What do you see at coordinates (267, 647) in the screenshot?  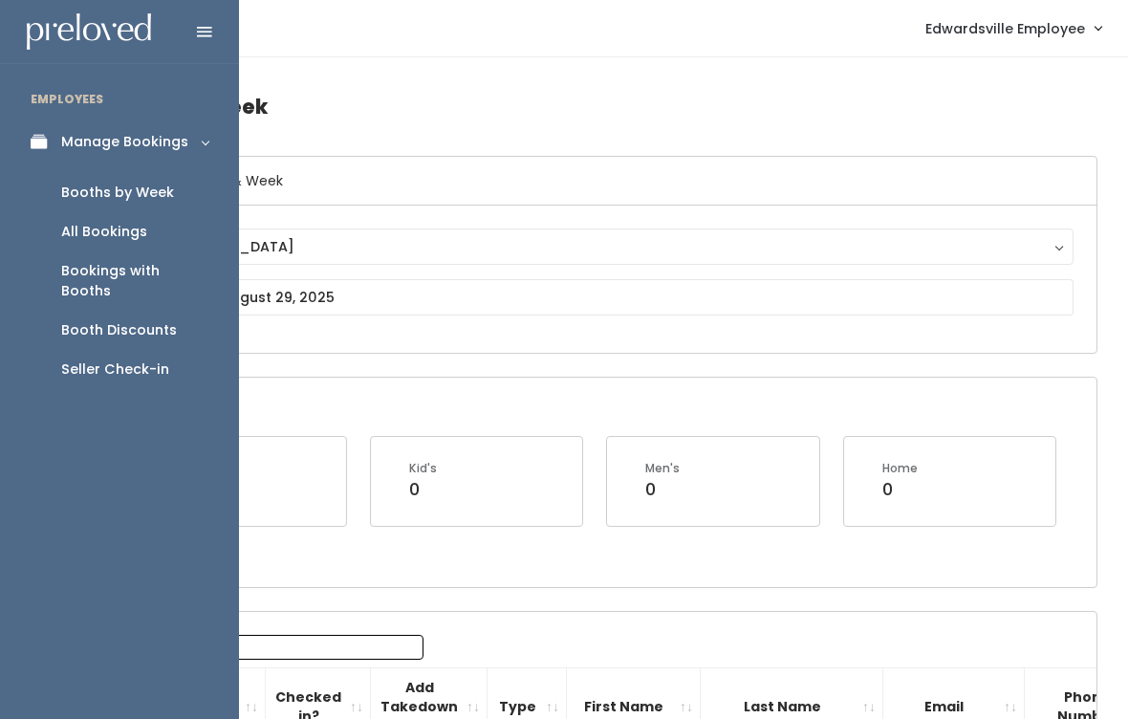 I see `label: Search:` at bounding box center [267, 647].